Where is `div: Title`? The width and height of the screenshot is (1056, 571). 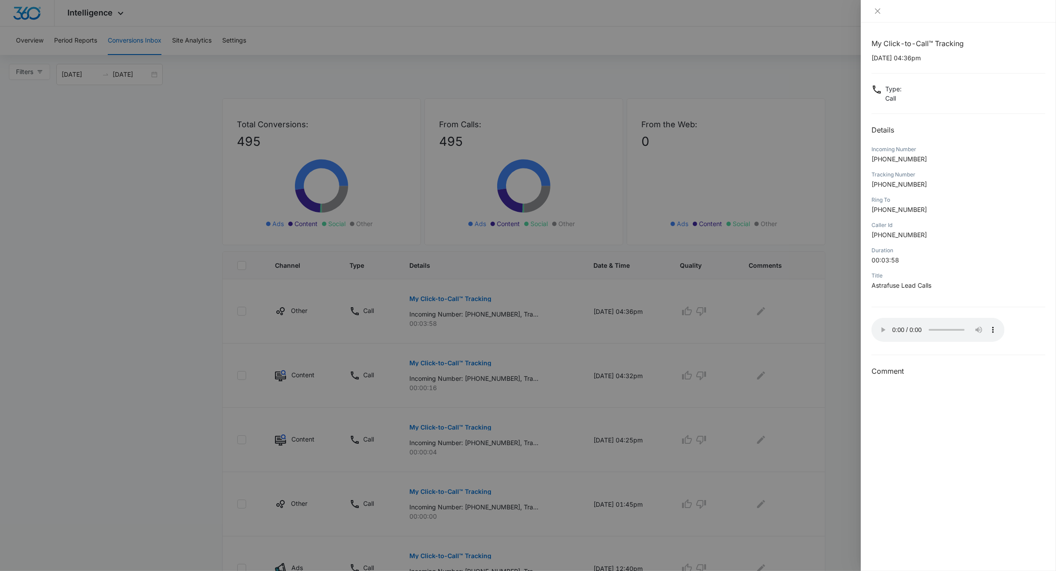
div: Title is located at coordinates (958, 276).